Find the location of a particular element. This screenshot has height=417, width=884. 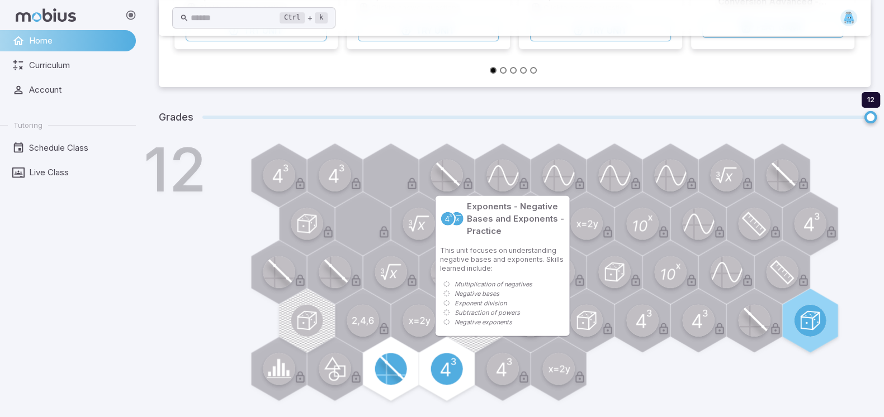

button: Go to slide 4 is located at coordinates (523, 70).